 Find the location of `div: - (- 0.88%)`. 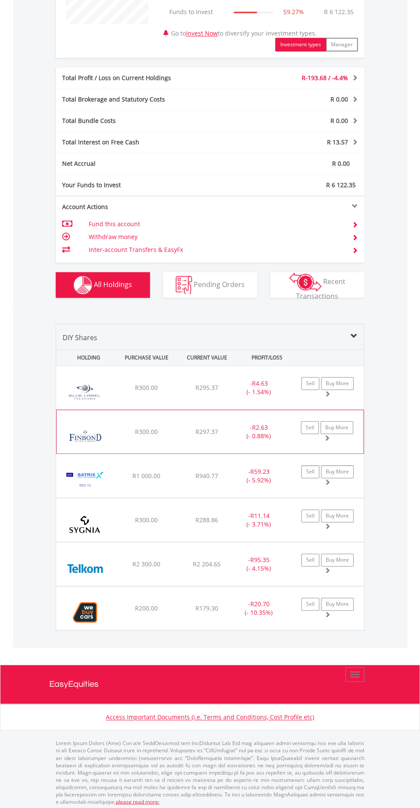

div: - (- 0.88%) is located at coordinates (258, 432).